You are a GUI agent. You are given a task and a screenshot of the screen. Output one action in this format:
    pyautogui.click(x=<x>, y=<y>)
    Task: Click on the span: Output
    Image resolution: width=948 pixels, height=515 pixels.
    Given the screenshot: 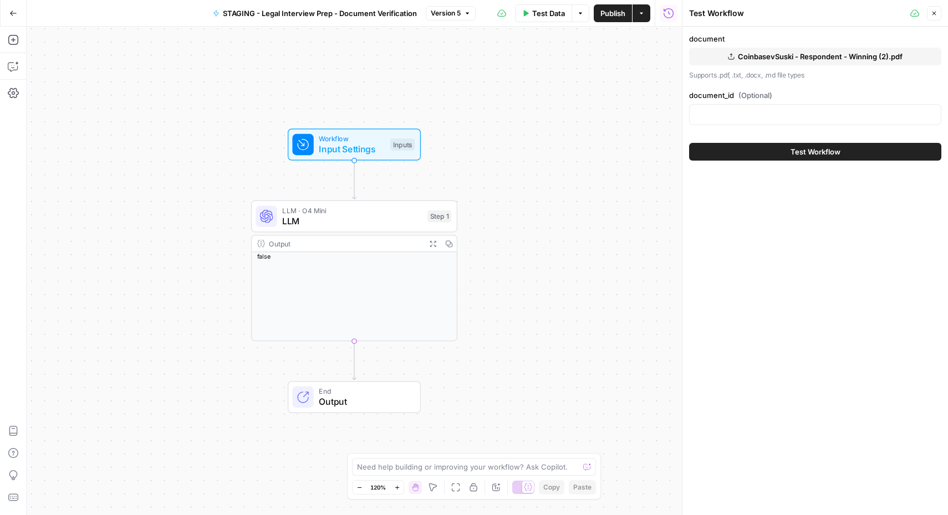 What is the action you would take?
    pyautogui.click(x=364, y=402)
    